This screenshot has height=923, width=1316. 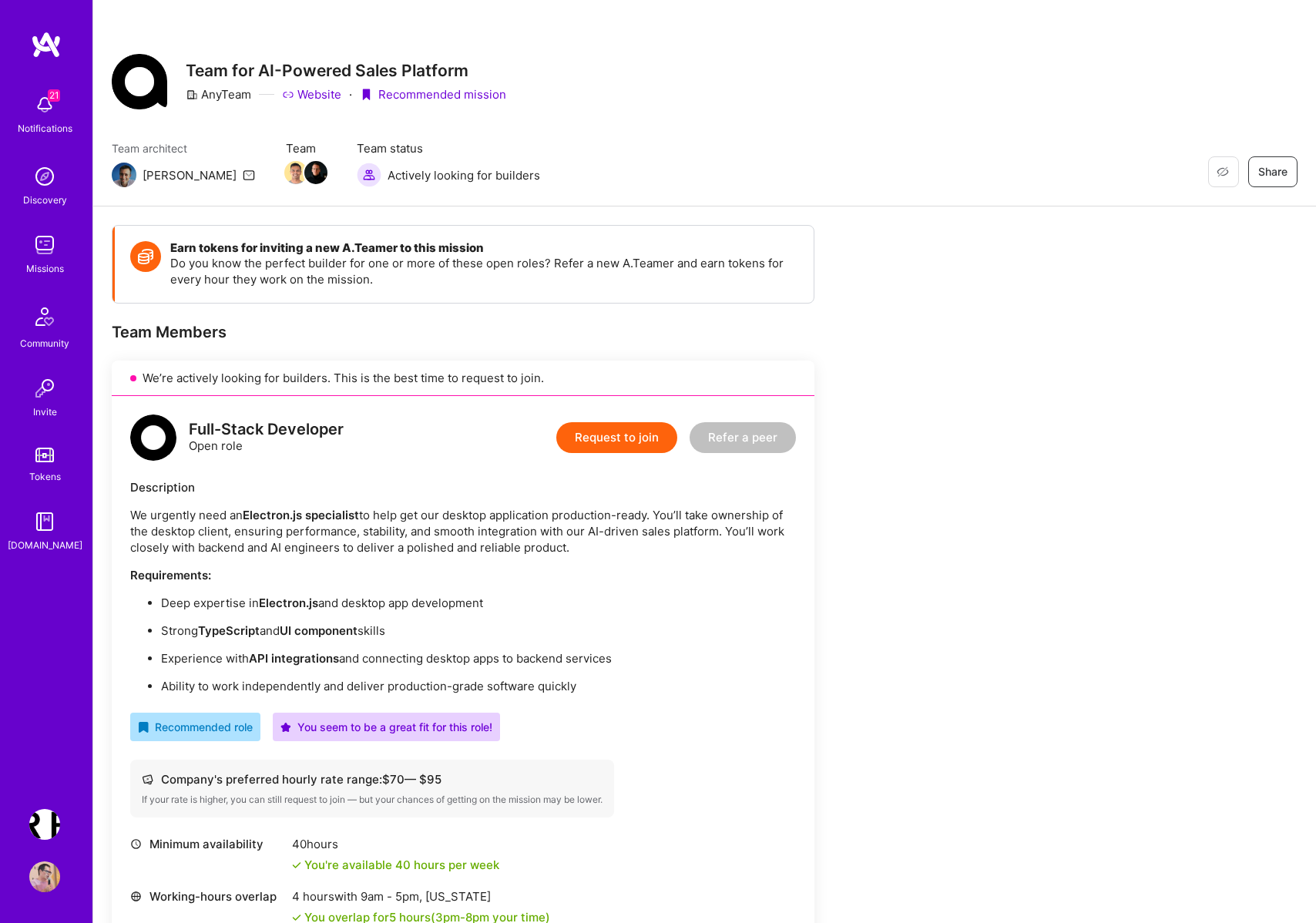 I want to click on i: icon RecommendedBadge, so click(x=143, y=728).